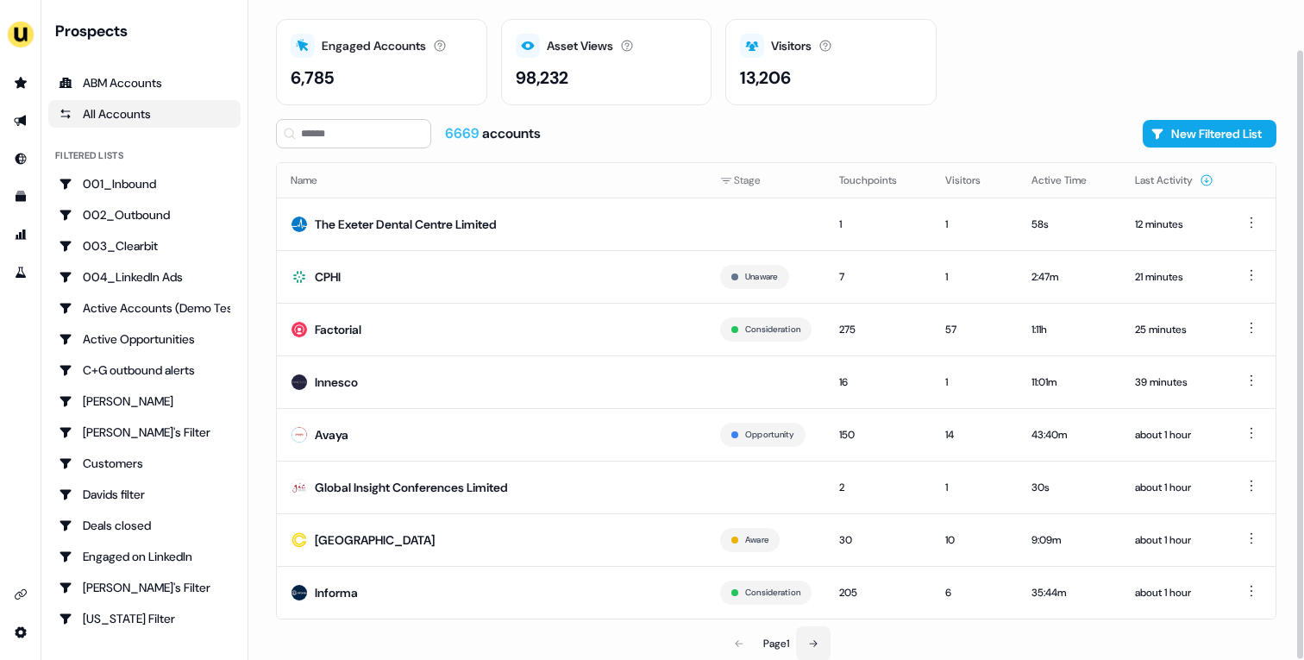 Image resolution: width=1304 pixels, height=660 pixels. I want to click on a: Go to Inbound, so click(21, 159).